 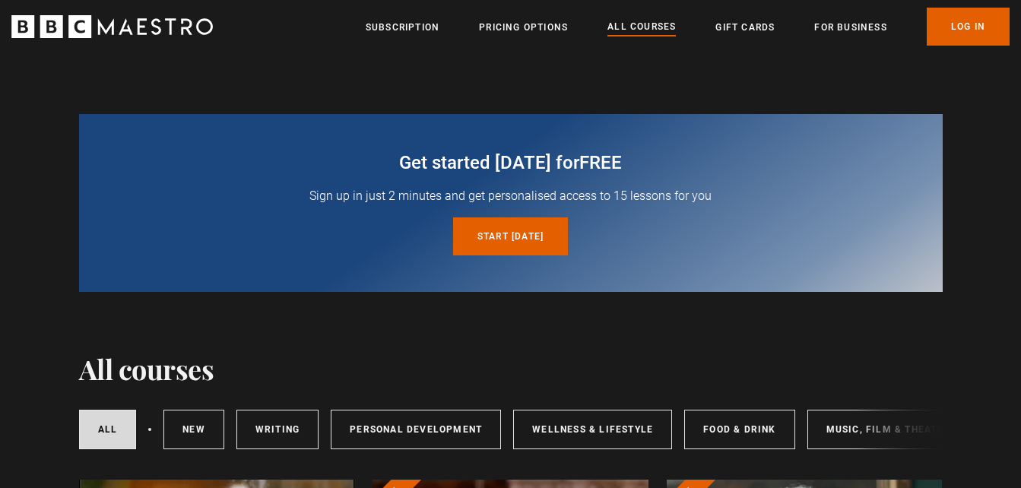 I want to click on a: All Courses, so click(x=642, y=27).